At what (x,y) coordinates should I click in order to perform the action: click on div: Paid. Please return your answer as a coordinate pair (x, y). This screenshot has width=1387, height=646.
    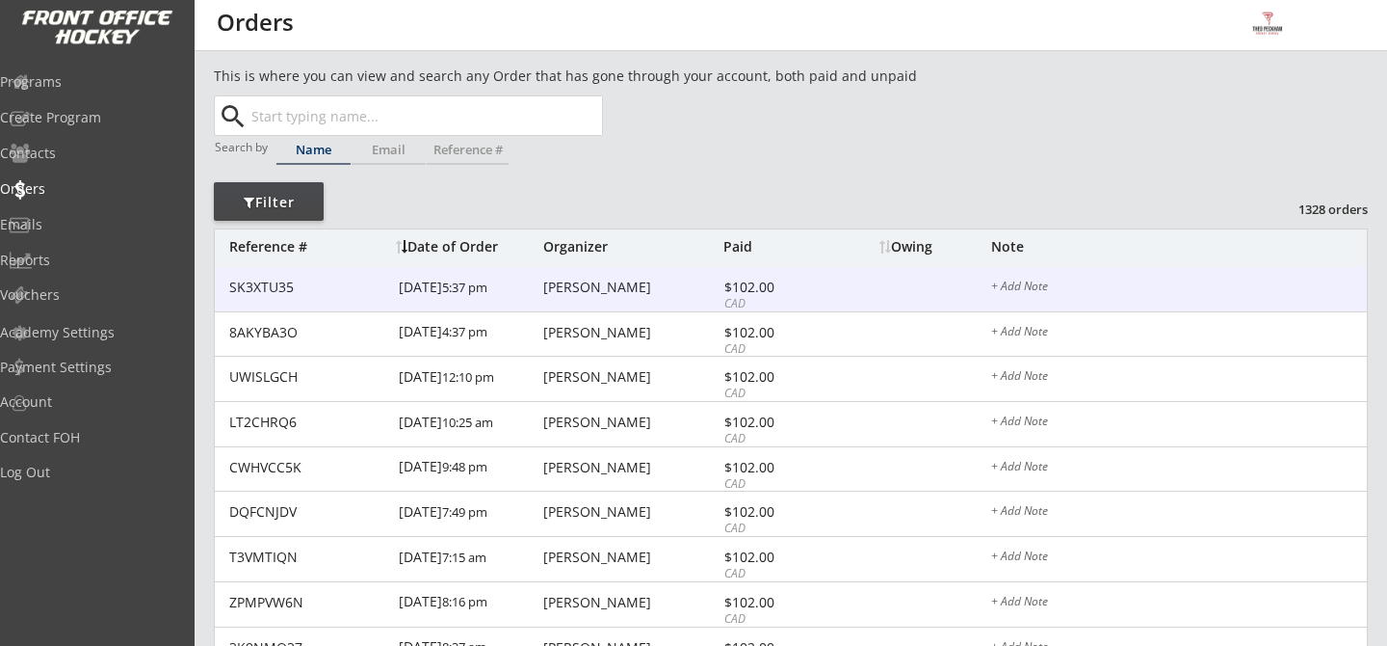
    Looking at the image, I should click on (776, 247).